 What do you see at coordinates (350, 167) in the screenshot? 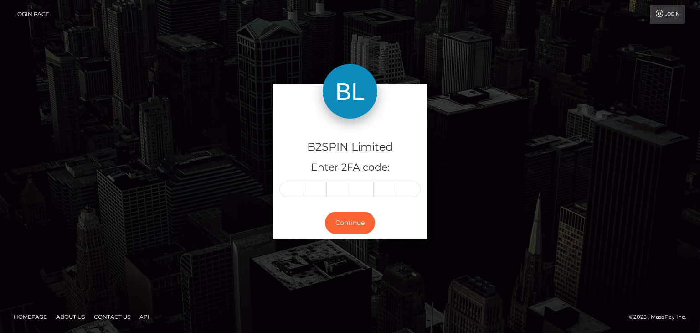
I see `h5: Enter 2FA code:` at bounding box center [350, 167].